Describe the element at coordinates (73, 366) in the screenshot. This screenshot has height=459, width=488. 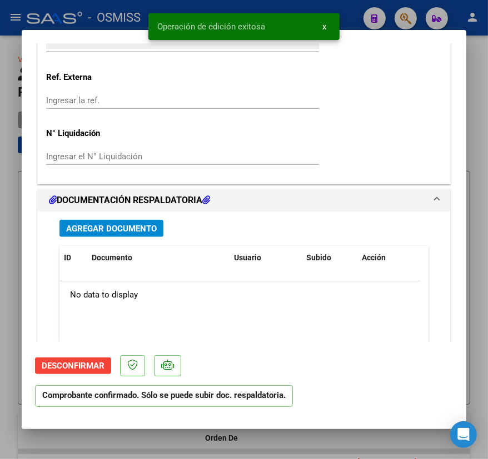
I see `span: Desconfirmar` at that location.